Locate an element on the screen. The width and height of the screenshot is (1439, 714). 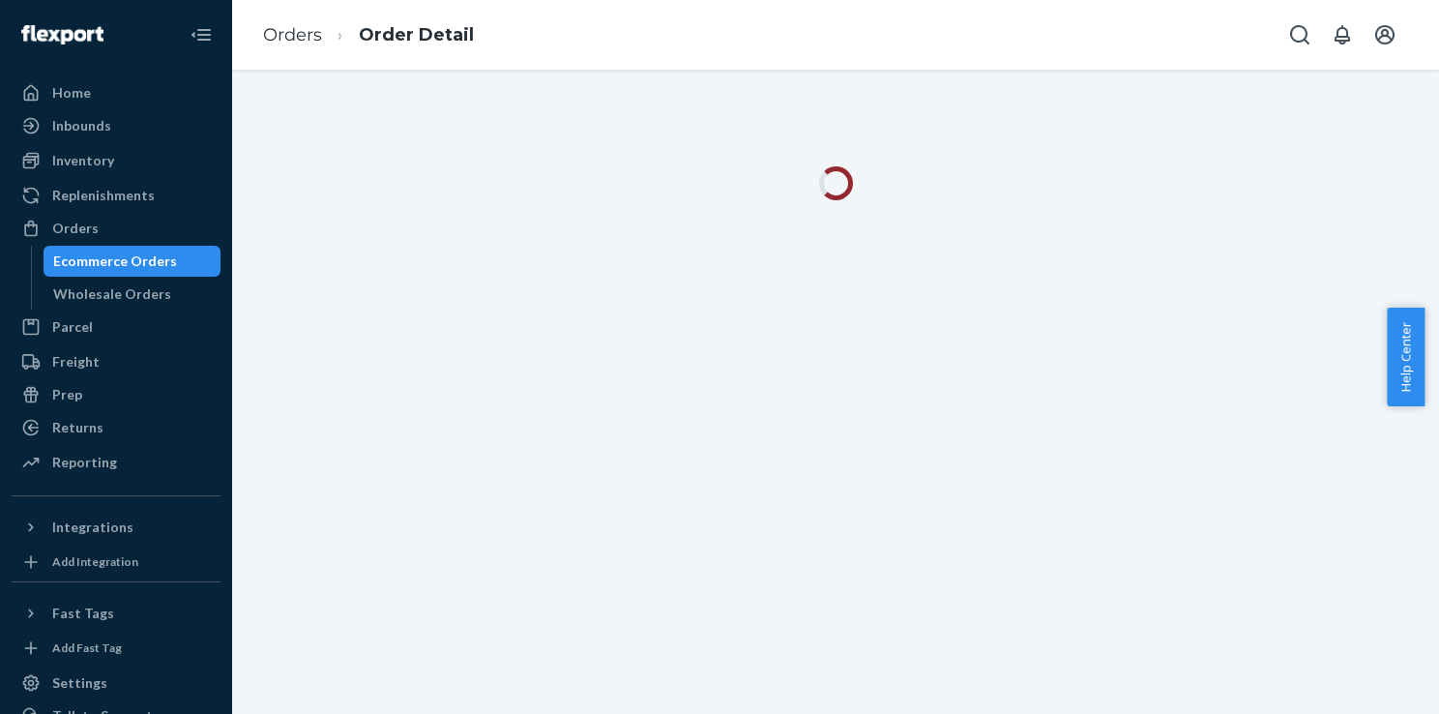
button: Open notifications is located at coordinates (1342, 35).